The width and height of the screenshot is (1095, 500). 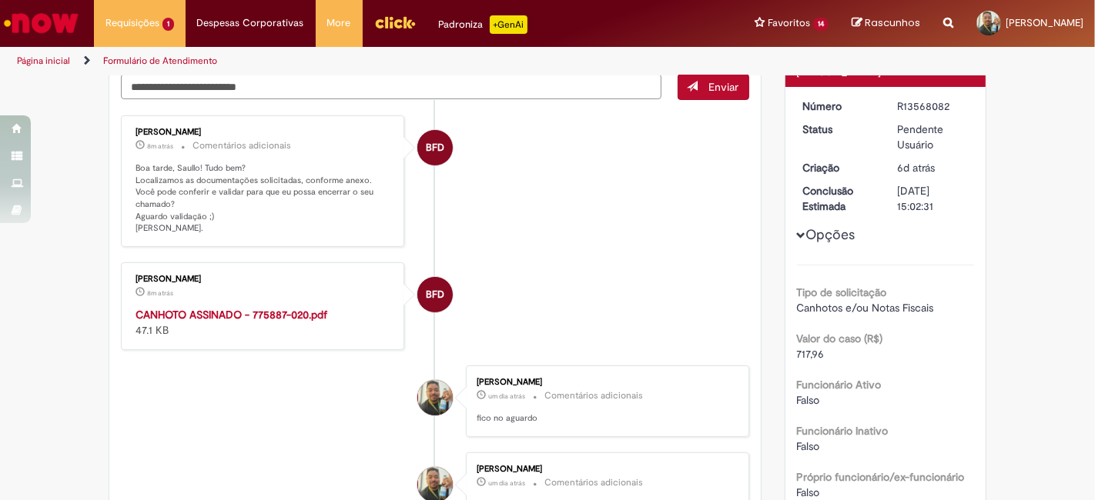 What do you see at coordinates (932, 106) in the screenshot?
I see `div: R13568082` at bounding box center [932, 106].